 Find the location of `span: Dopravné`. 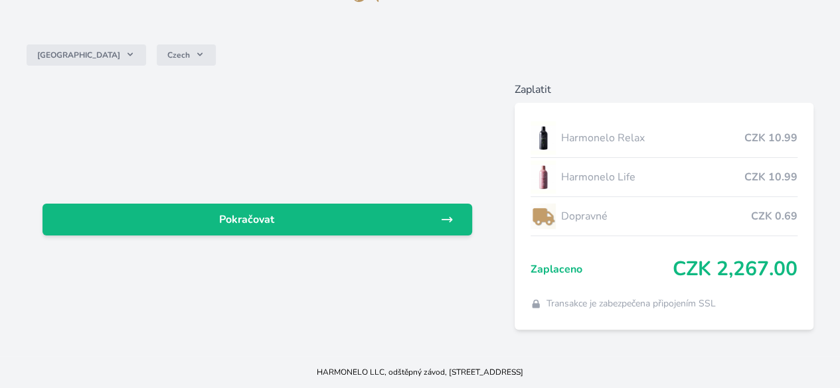

span: Dopravné is located at coordinates (656, 216).